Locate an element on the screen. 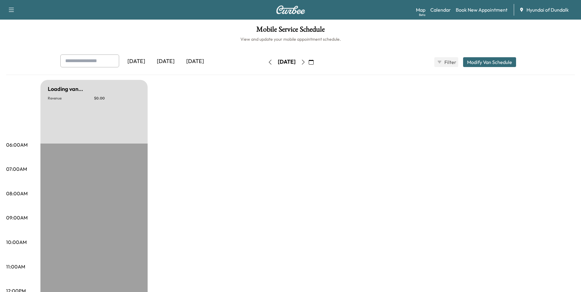 This screenshot has height=292, width=581. h5: Loading van... is located at coordinates (65, 89).